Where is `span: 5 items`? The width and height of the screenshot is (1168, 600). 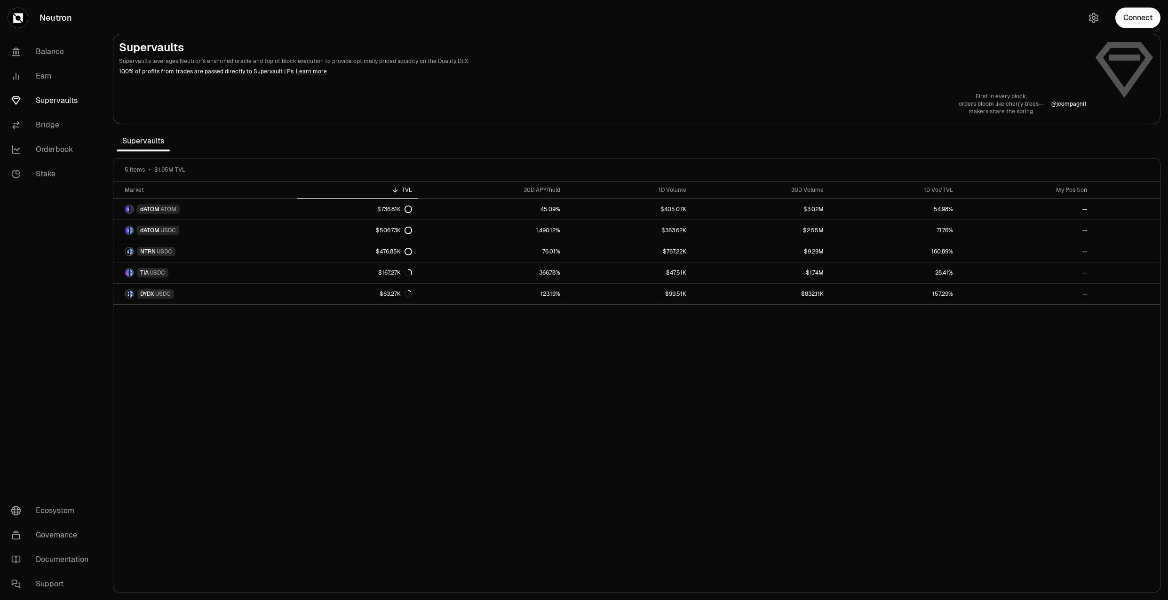
span: 5 items is located at coordinates (135, 170).